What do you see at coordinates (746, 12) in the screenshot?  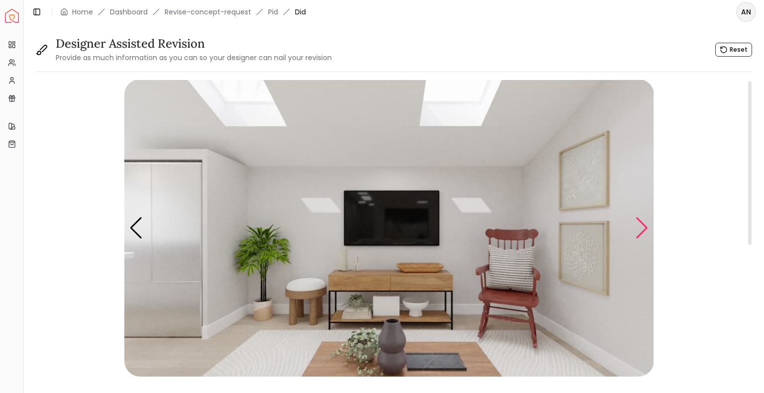 I see `span: AN` at bounding box center [746, 12].